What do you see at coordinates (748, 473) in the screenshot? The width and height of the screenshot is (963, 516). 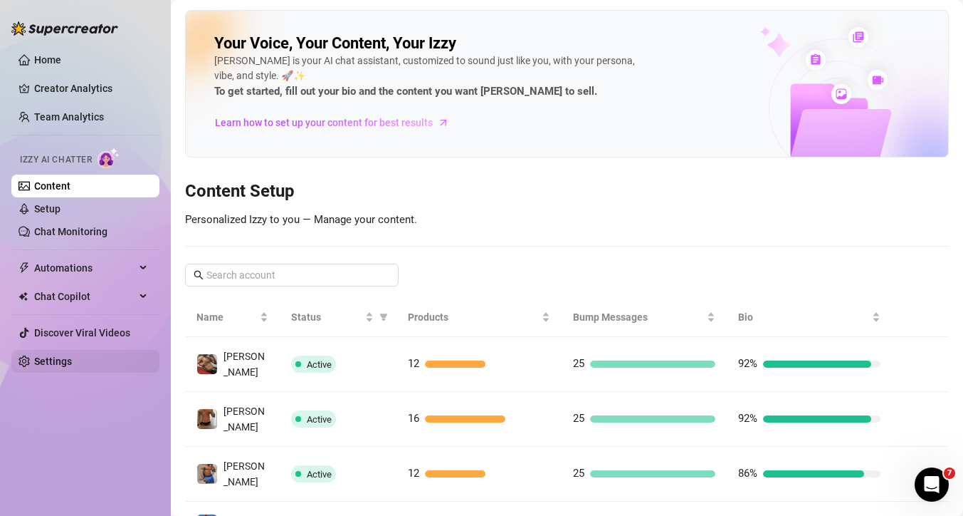 I see `span: 86%` at bounding box center [748, 473].